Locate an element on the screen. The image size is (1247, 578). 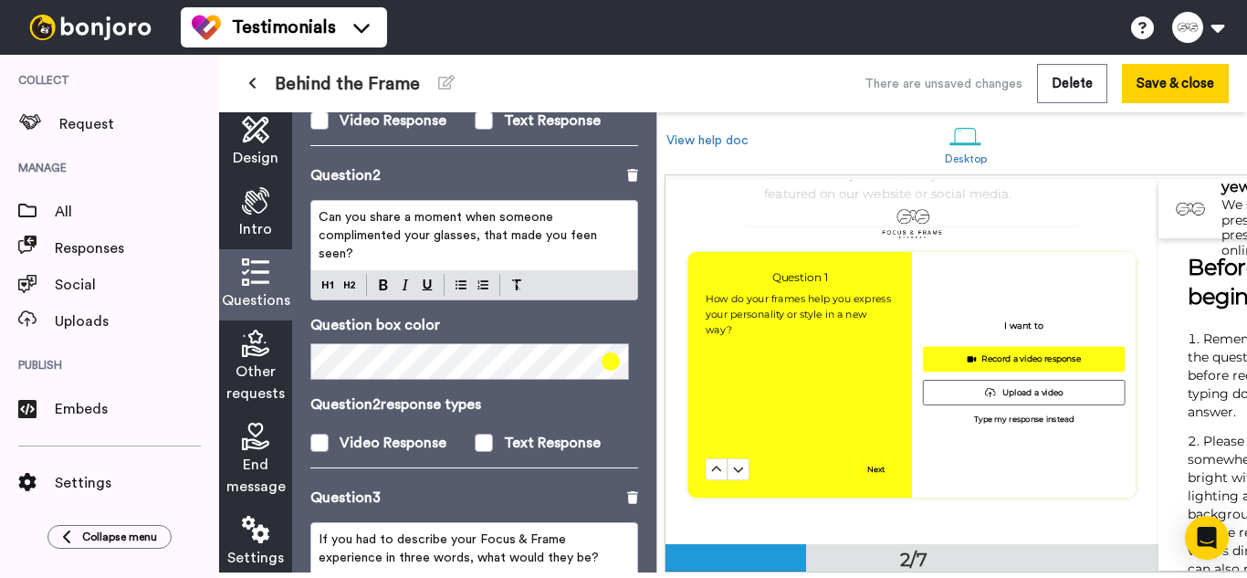
span: Testimonials is located at coordinates (284, 27).